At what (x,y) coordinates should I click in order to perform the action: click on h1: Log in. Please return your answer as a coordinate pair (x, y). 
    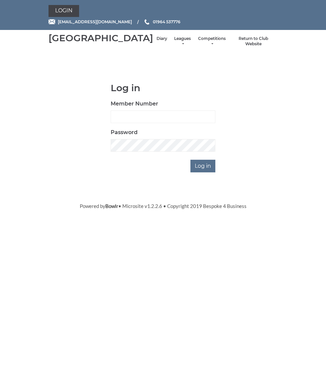
    Looking at the image, I should click on (163, 88).